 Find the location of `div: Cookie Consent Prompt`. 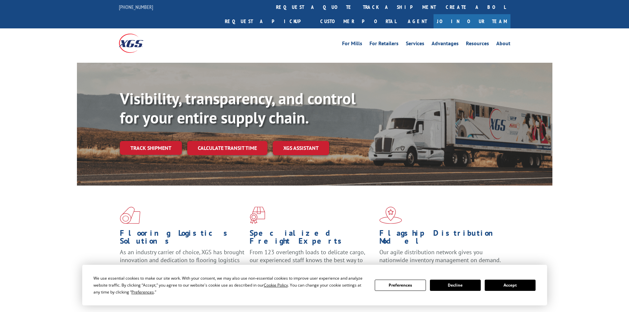

div: Cookie Consent Prompt is located at coordinates (315, 285).